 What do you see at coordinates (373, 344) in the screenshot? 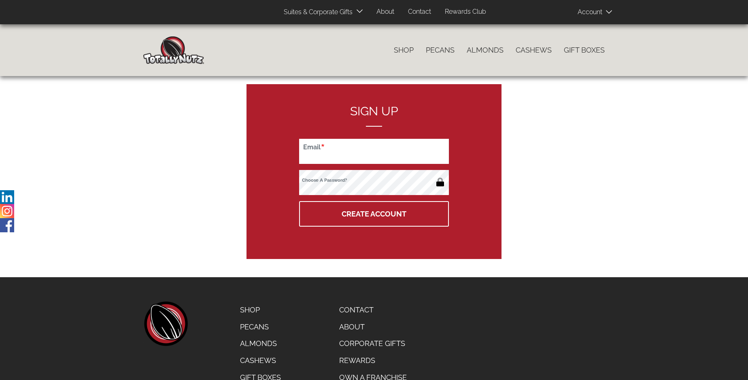
I see `a: Corporate Gifts` at bounding box center [373, 344].